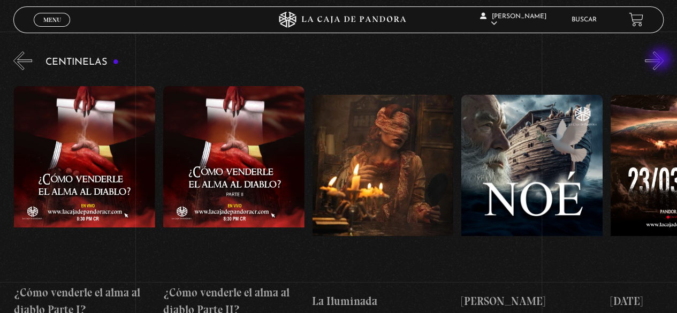  I want to click on span: Cerrar, so click(52, 29).